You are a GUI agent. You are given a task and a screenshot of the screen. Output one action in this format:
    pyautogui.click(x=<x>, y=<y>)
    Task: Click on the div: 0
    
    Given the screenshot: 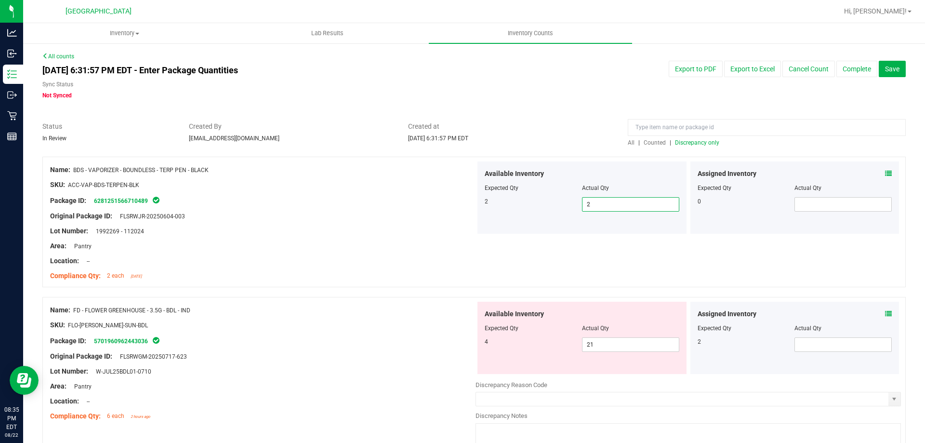 What is the action you would take?
    pyautogui.click(x=746, y=201)
    